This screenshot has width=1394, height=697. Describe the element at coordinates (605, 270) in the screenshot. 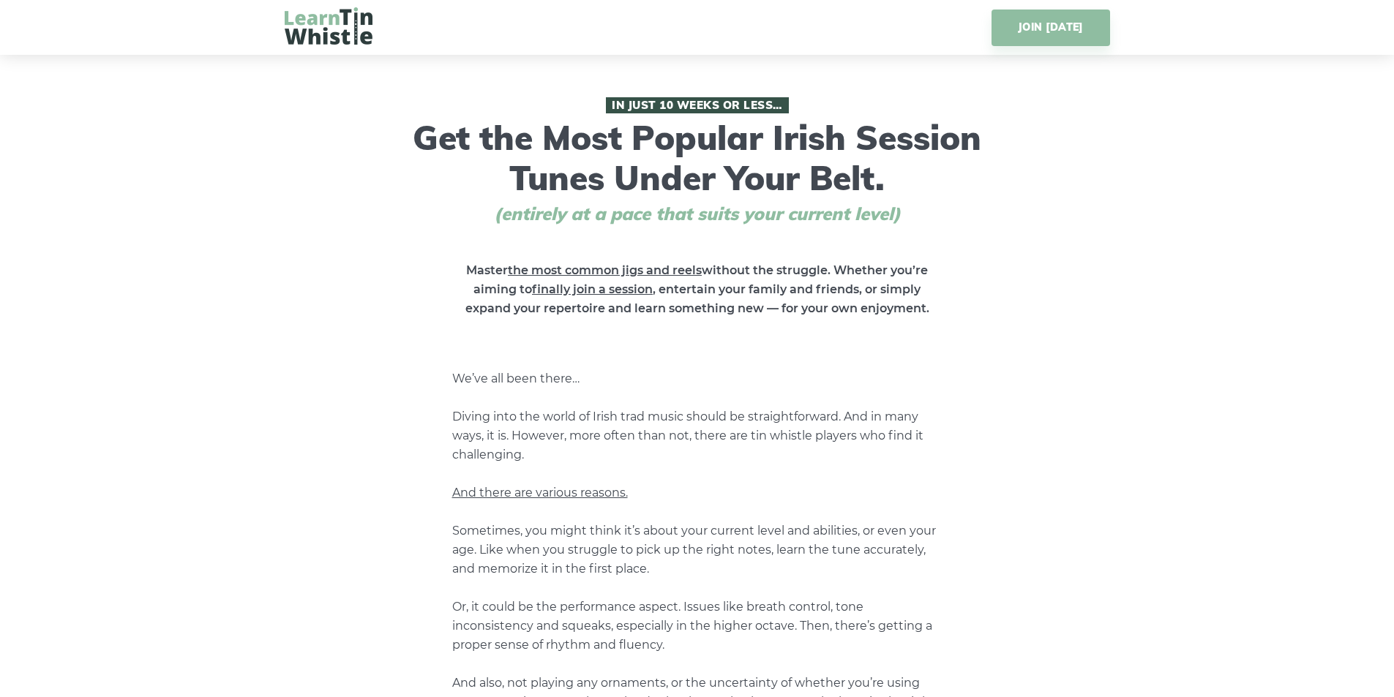

I see `span: the most common jigs and reels` at that location.